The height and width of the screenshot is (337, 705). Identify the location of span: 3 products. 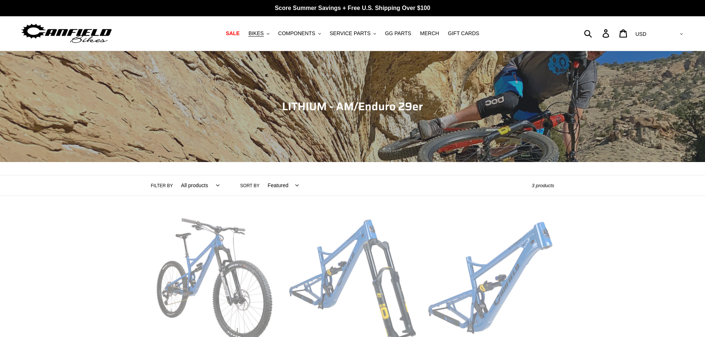
(543, 185).